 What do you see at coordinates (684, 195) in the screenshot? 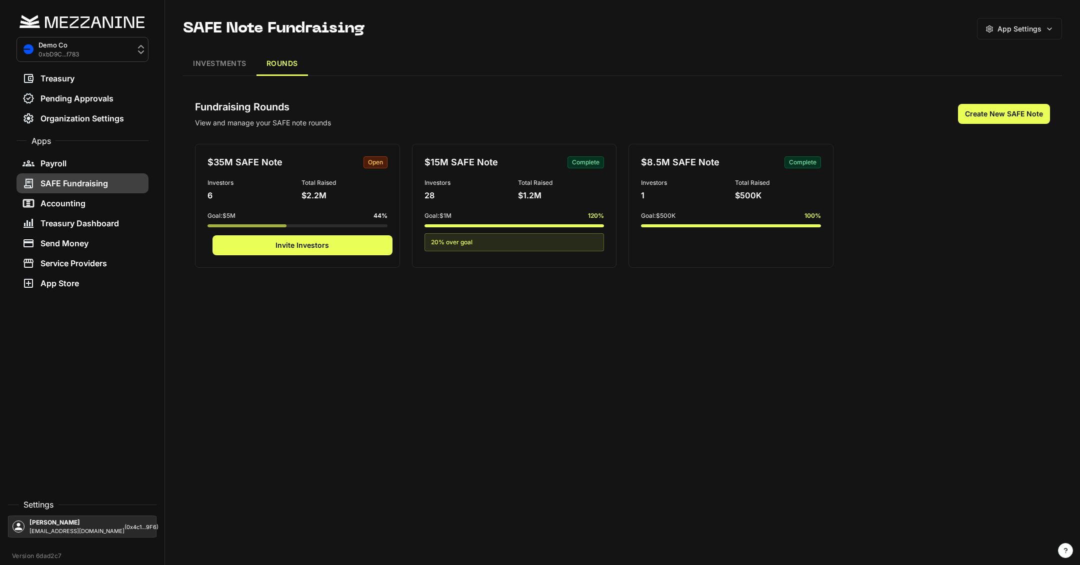
I see `div: 1` at bounding box center [684, 195].